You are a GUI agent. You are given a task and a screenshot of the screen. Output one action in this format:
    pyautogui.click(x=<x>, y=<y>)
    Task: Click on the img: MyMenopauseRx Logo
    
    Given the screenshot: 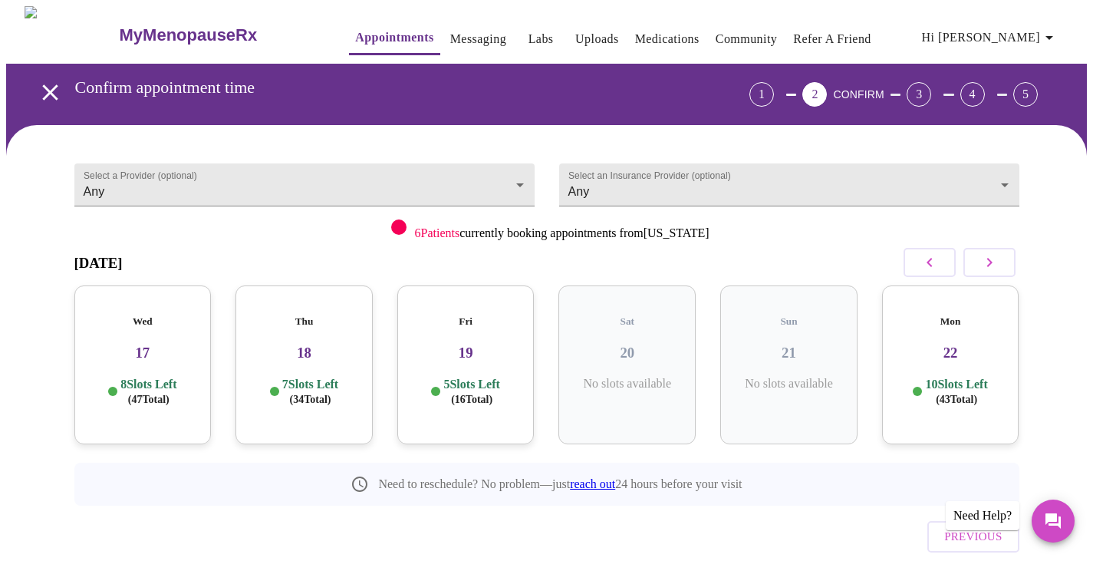 What is the action you would take?
    pyautogui.click(x=71, y=35)
    